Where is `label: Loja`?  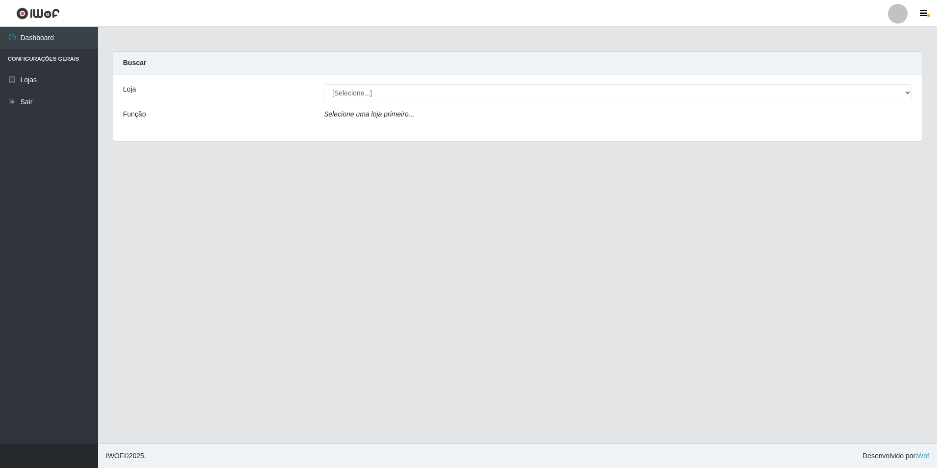
label: Loja is located at coordinates (129, 89).